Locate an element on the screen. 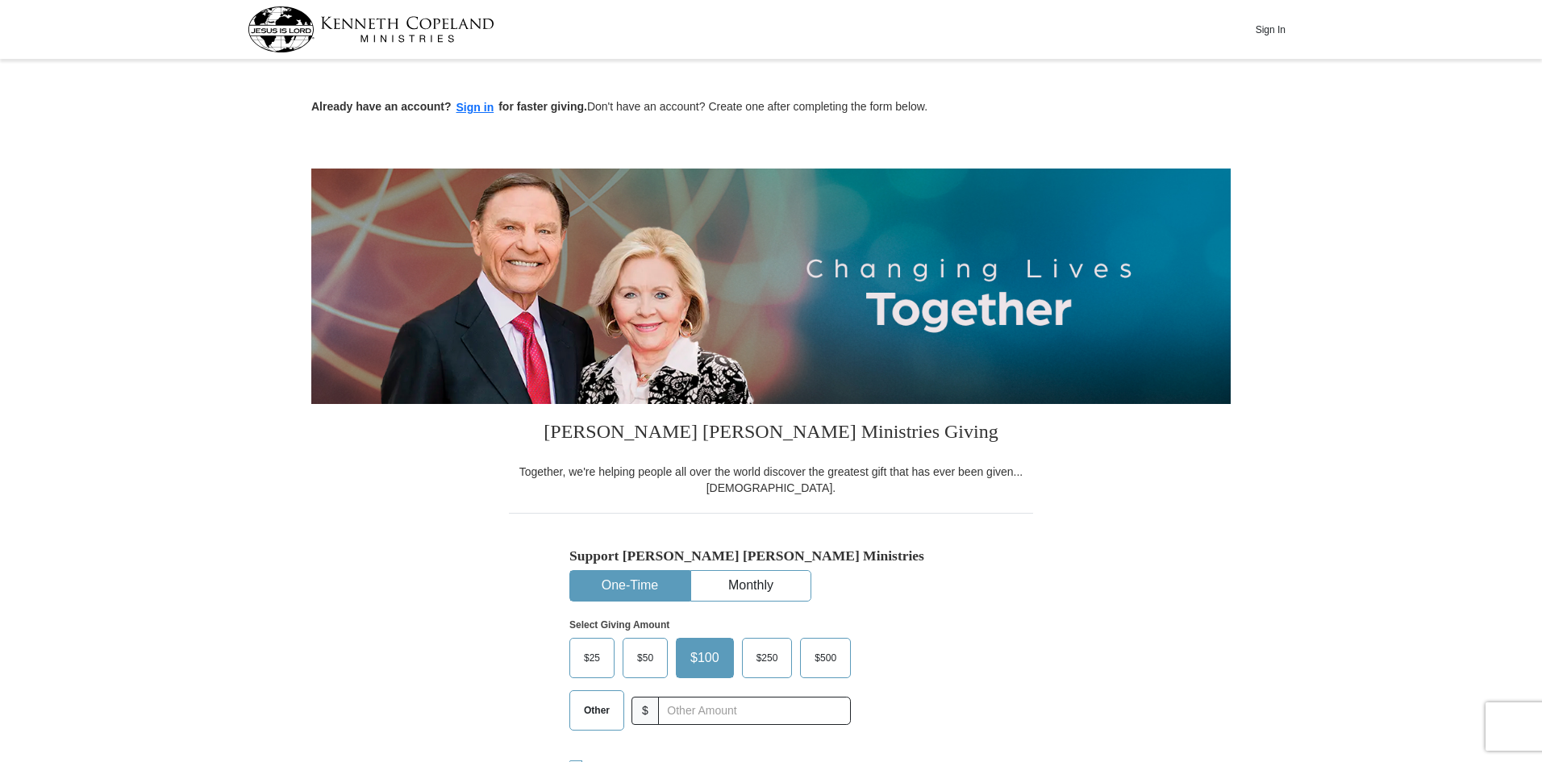  strong: Already have an account? for faster giving. is located at coordinates (449, 106).